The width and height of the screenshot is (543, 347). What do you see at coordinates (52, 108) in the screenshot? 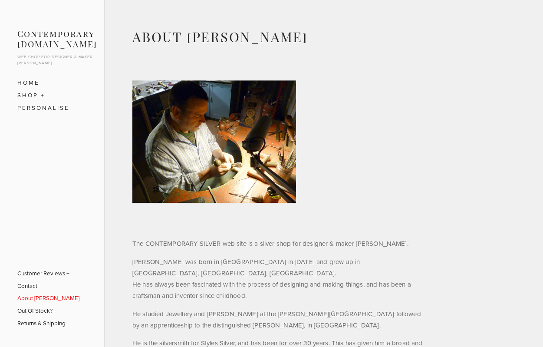
I see `a: Personalise` at bounding box center [52, 108].